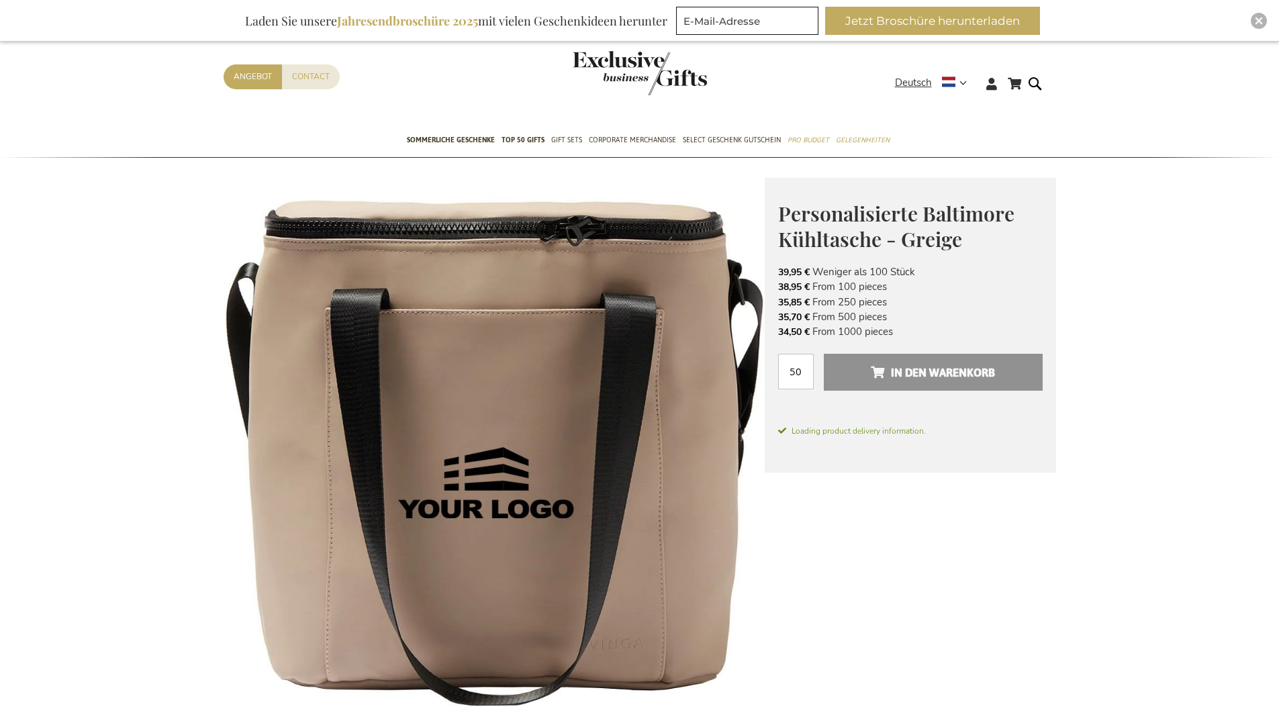 This screenshot has width=1279, height=725. Describe the element at coordinates (252, 77) in the screenshot. I see `a: Angebot` at that location.